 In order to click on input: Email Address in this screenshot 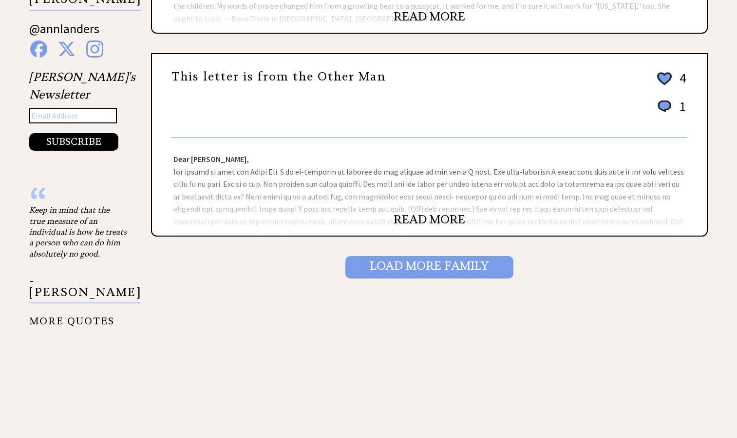, I will do `click(73, 116)`.